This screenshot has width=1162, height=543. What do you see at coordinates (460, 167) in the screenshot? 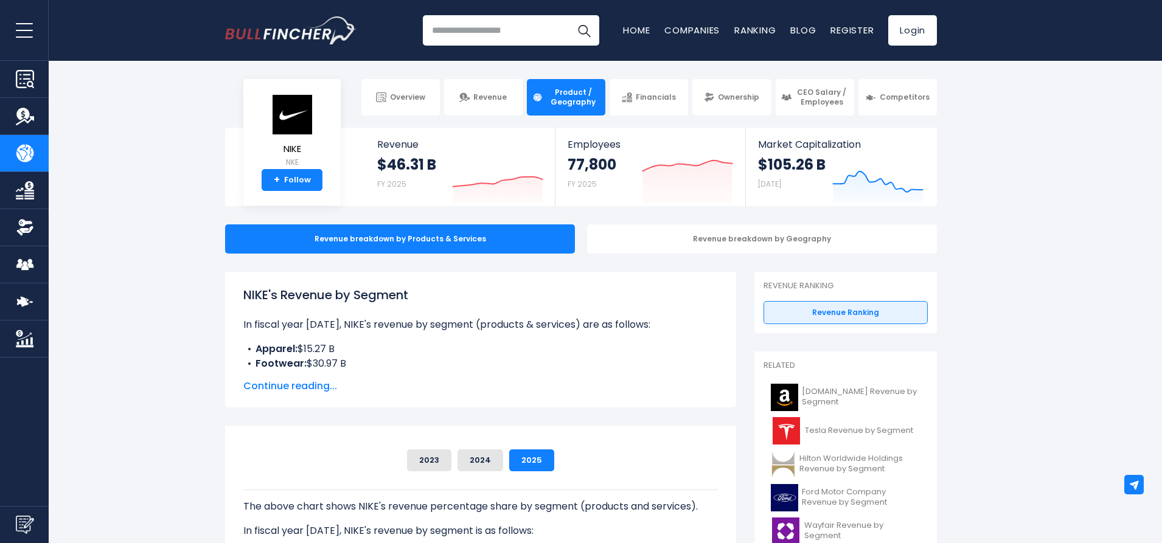
I see `a: Revenue $46.31 B FY 2025` at bounding box center [460, 167].